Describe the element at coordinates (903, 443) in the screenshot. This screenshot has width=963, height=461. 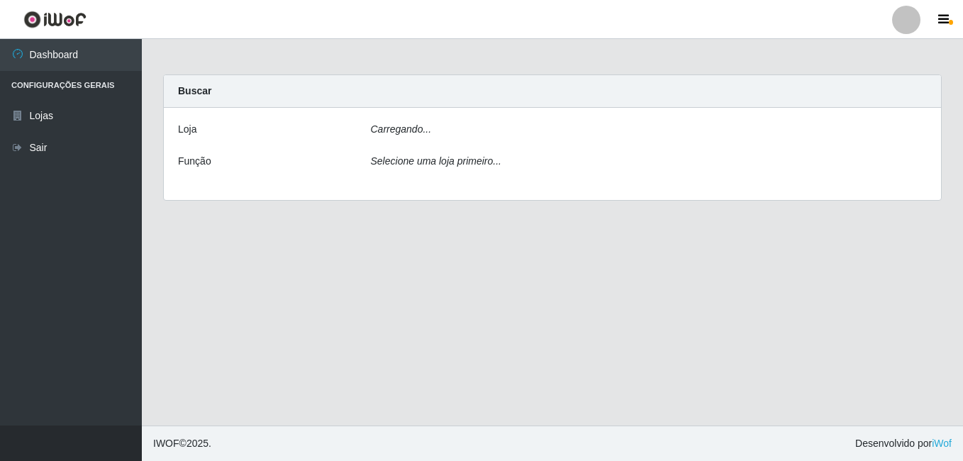
I see `span: Desenvolvido por` at that location.